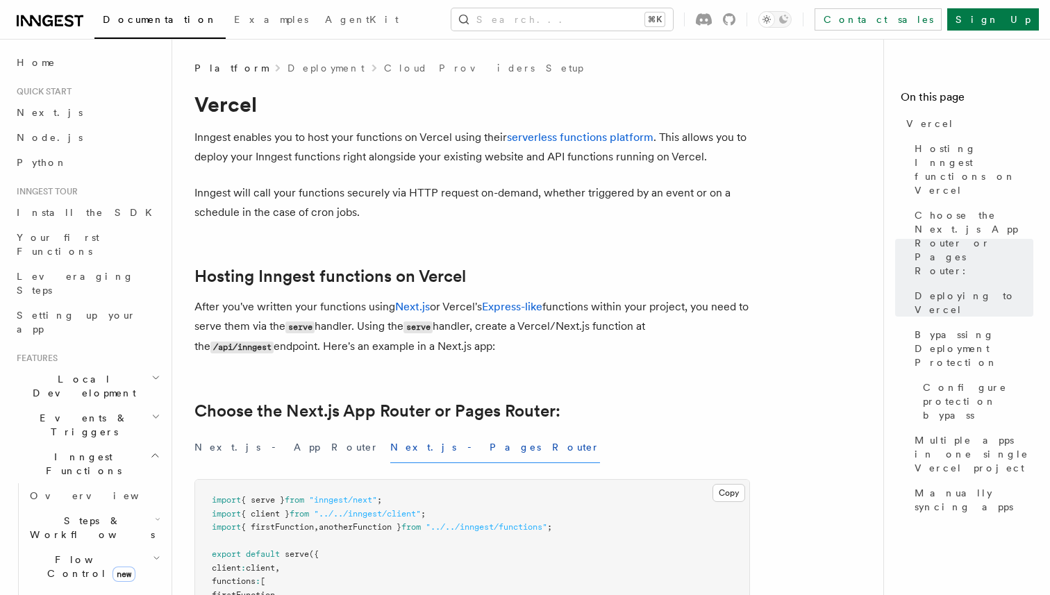  Describe the element at coordinates (36, 63) in the screenshot. I see `span: Home` at that location.